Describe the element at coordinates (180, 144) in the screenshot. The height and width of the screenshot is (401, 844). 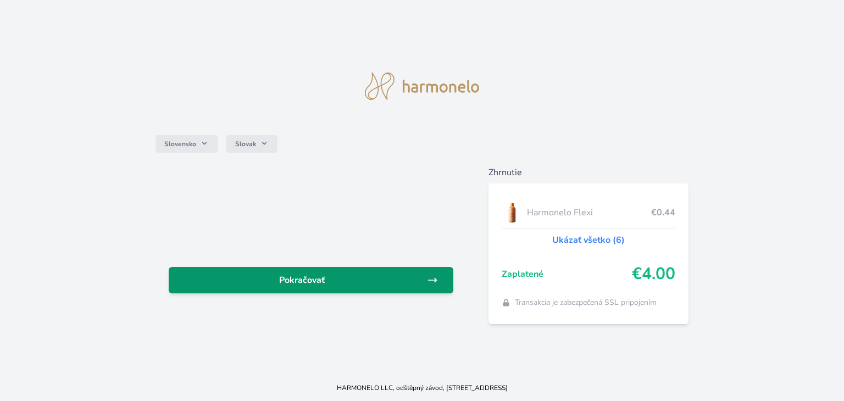
I see `span: Slovensko` at that location.